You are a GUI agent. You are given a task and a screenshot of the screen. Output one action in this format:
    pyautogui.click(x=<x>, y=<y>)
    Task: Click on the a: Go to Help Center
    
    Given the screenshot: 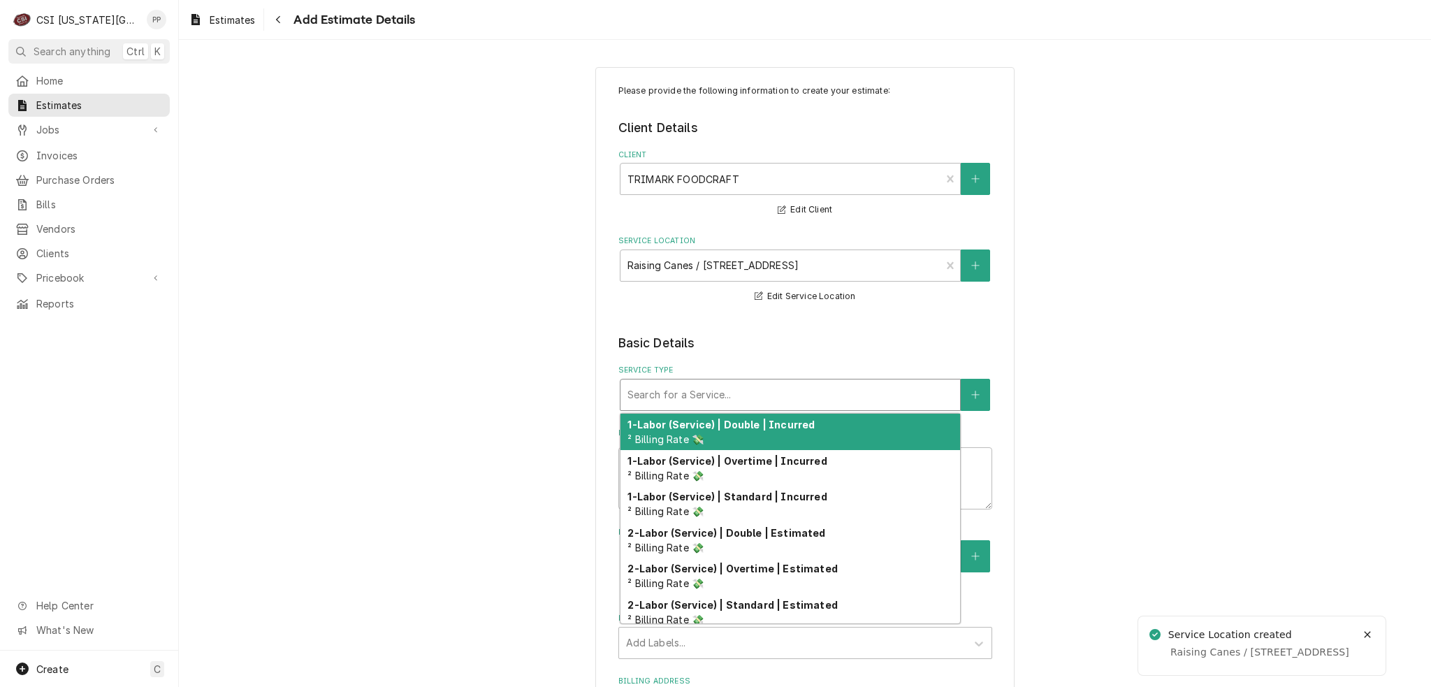 What is the action you would take?
    pyautogui.click(x=89, y=605)
    